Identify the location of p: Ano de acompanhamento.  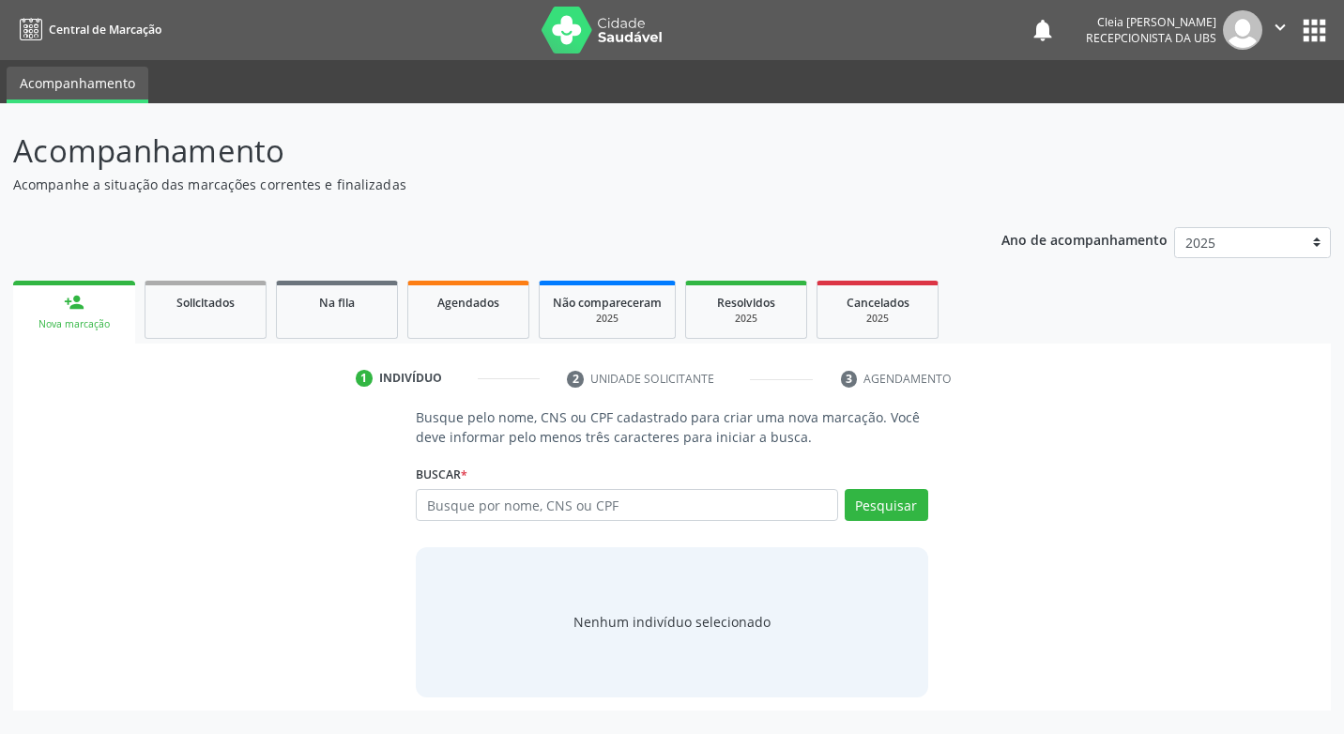
(1084, 238).